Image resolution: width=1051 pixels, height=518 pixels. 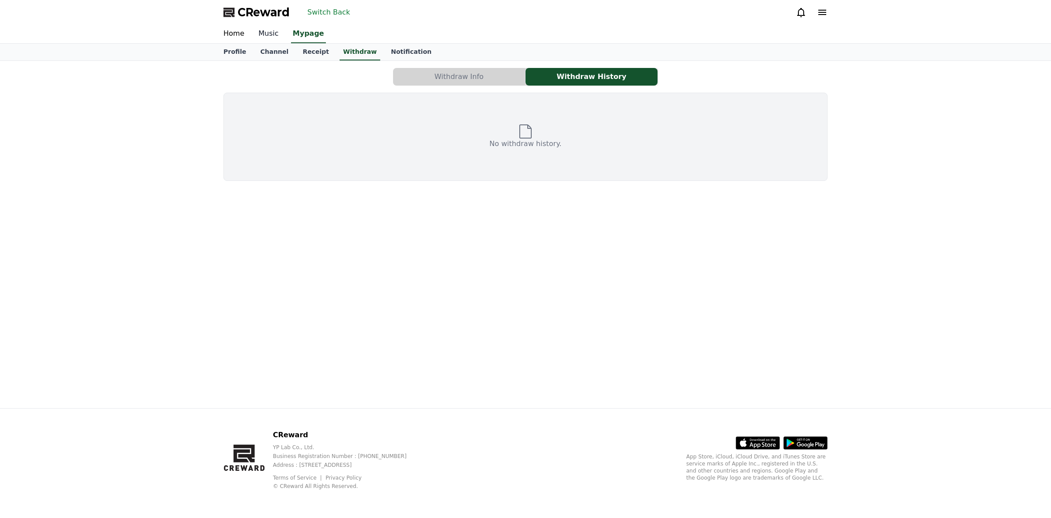 What do you see at coordinates (347, 448) in the screenshot?
I see `p: YP Lab Co., Ltd.` at bounding box center [347, 448].